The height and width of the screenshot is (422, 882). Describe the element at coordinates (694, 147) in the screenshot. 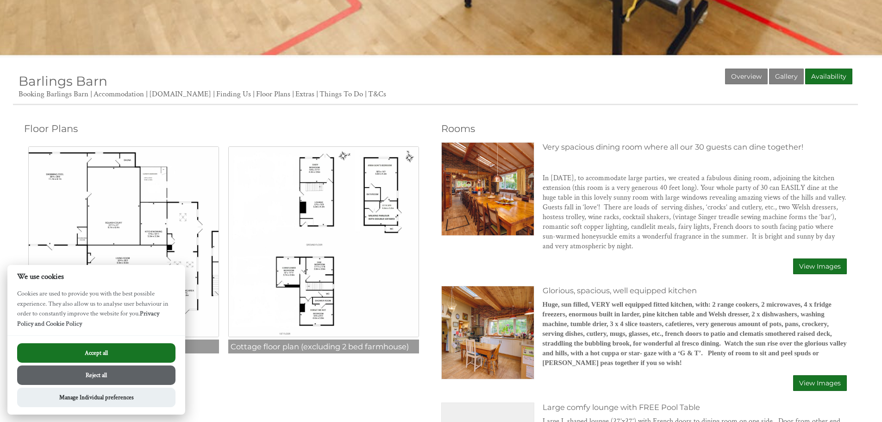

I see `h3: Very spacious dining room where all our 30 guests can dine together!` at that location.